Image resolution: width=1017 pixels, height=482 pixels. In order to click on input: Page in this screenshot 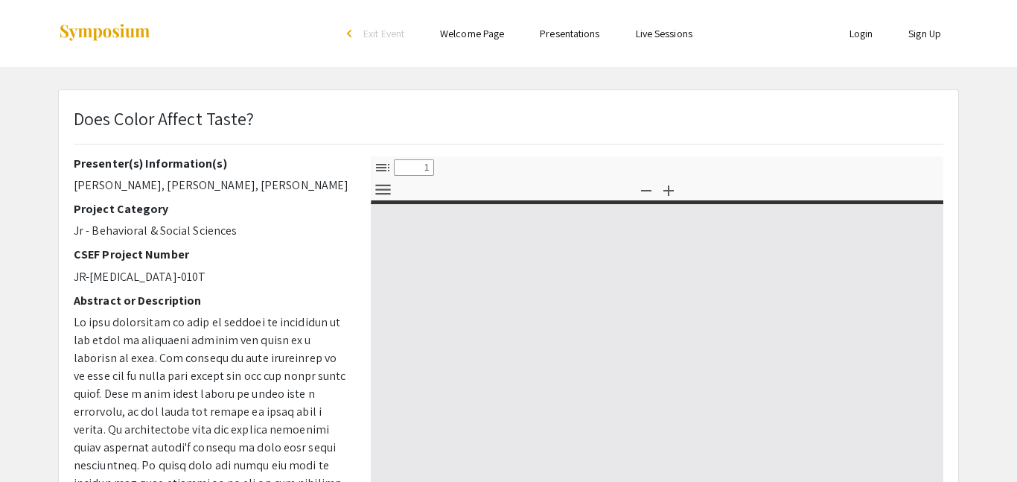, I will do `click(414, 168)`.